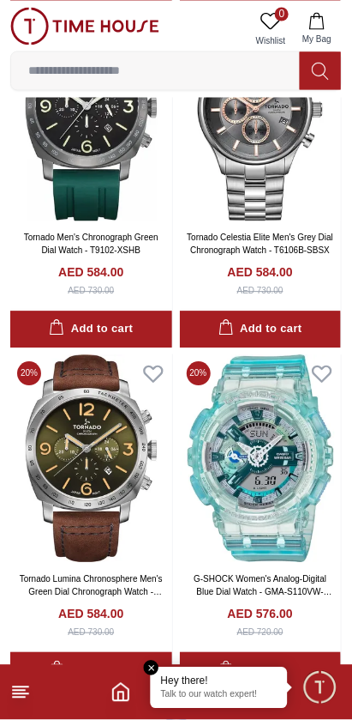  I want to click on a: 0Wishlist, so click(271, 28).